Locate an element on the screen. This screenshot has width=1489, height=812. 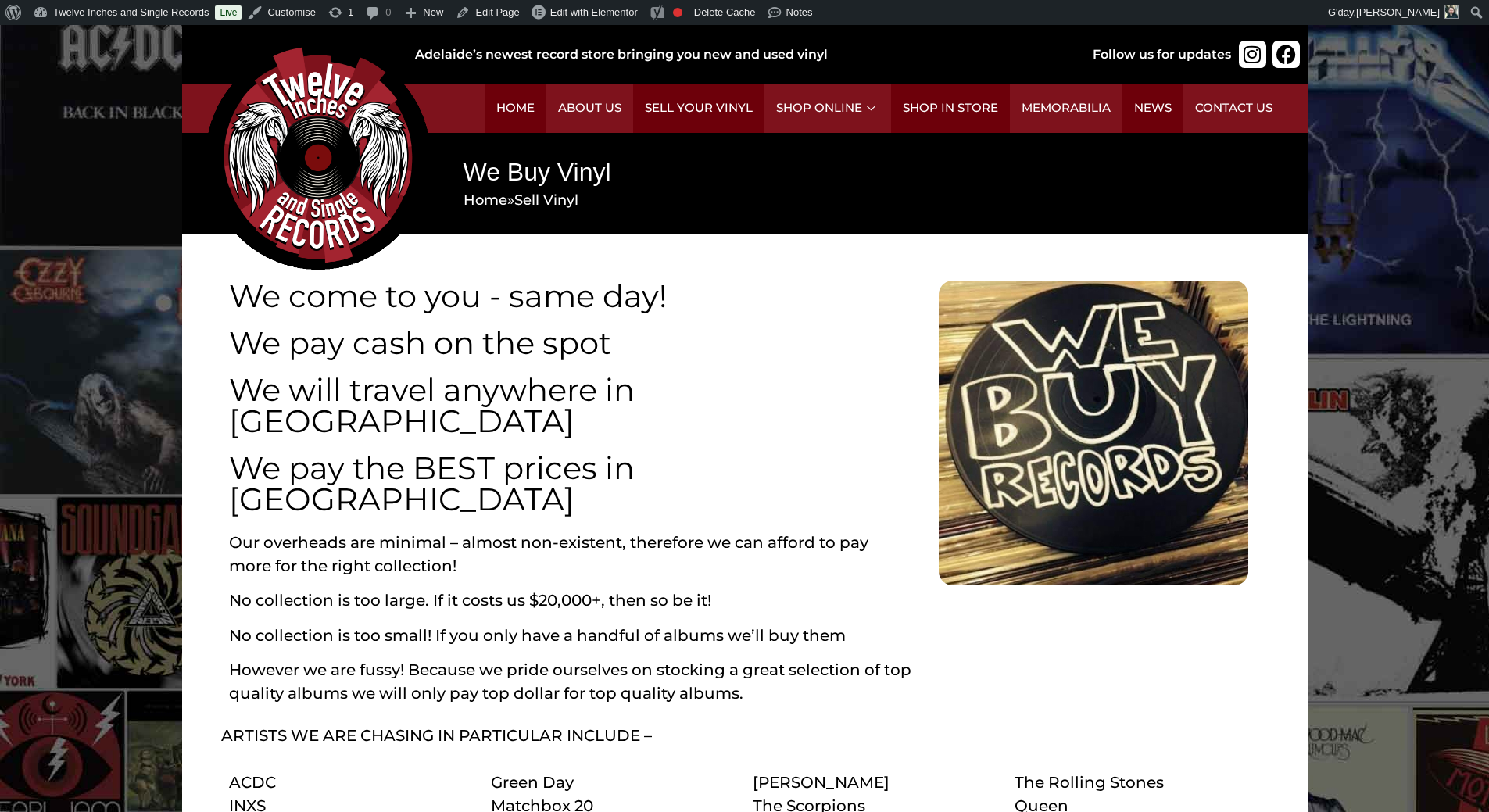
a: Live is located at coordinates (228, 12).